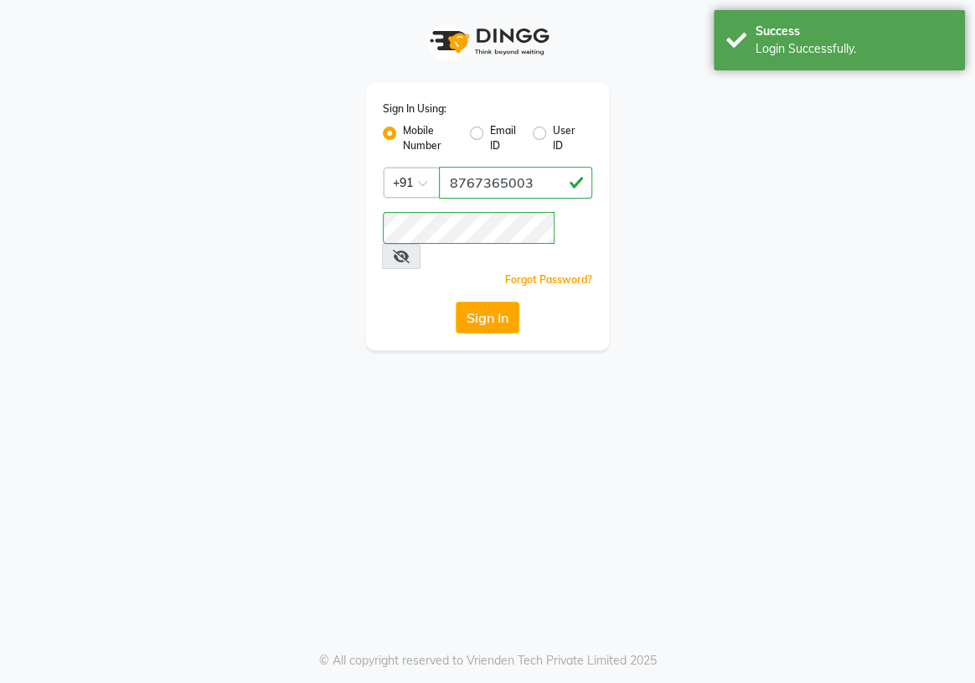 Image resolution: width=975 pixels, height=683 pixels. What do you see at coordinates (853, 31) in the screenshot?
I see `div: Success` at bounding box center [853, 31].